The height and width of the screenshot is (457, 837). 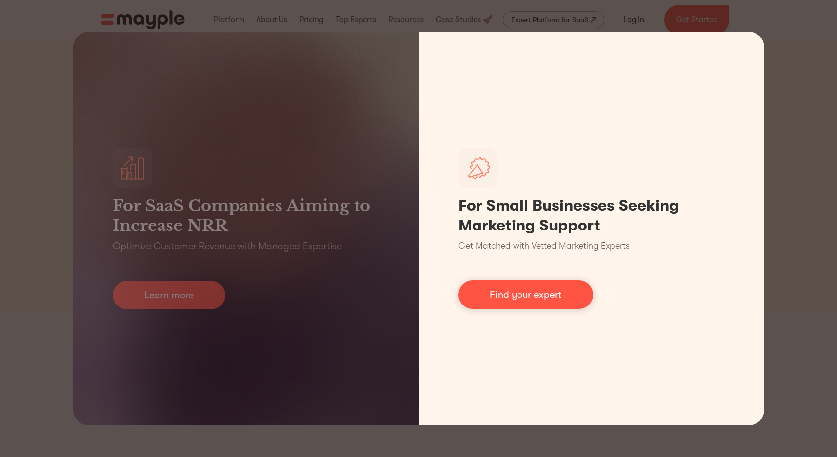 I want to click on h1: For Small Businesses Seeking Marketing Support, so click(x=592, y=216).